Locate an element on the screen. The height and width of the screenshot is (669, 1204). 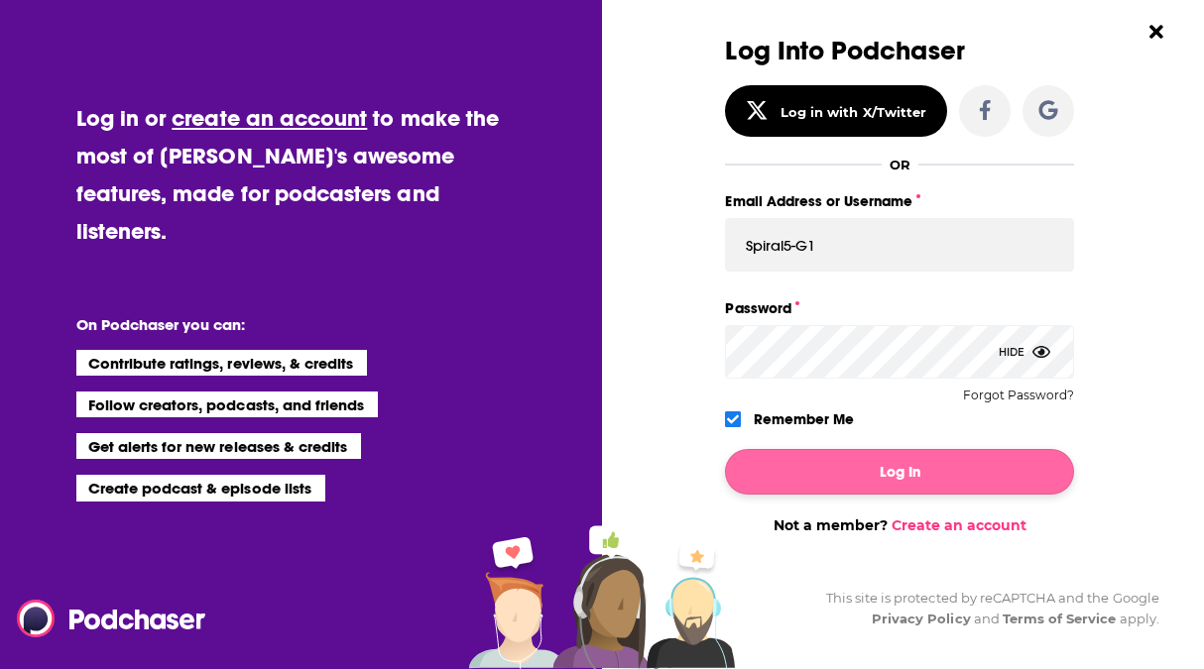
li: Create podcast & episode lists is located at coordinates (200, 488).